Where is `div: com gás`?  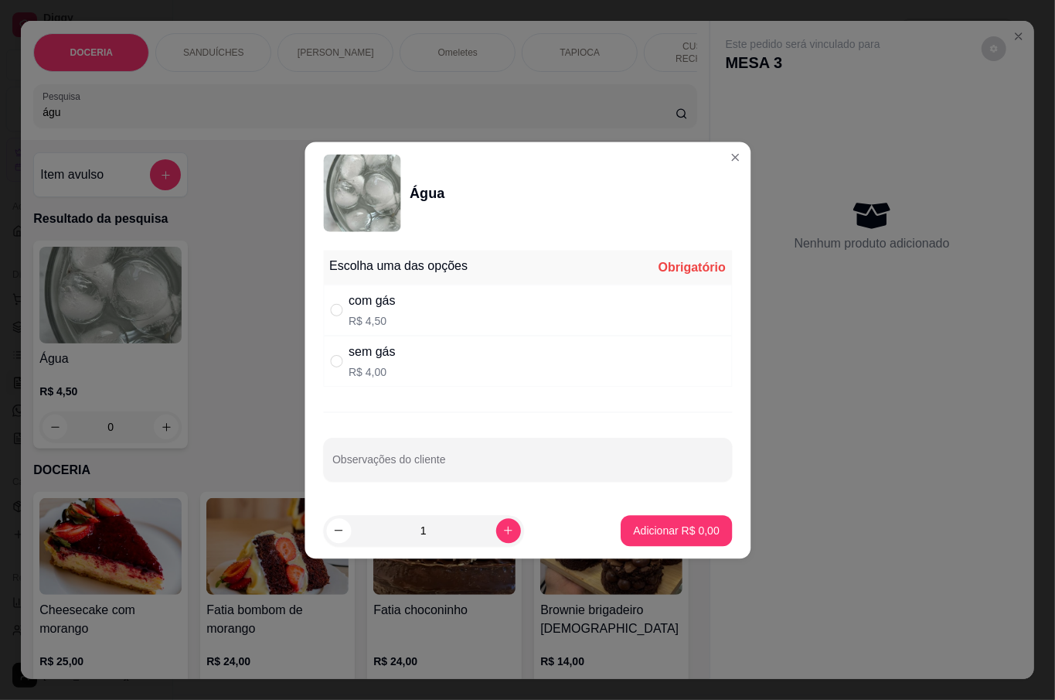 div: com gás is located at coordinates (372, 300).